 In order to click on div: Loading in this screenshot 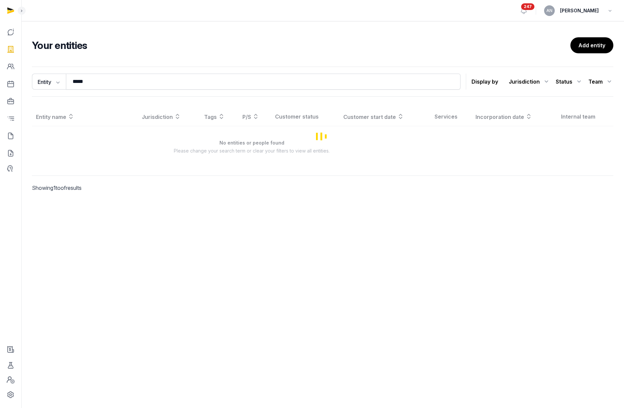, I will do `click(323, 136)`.